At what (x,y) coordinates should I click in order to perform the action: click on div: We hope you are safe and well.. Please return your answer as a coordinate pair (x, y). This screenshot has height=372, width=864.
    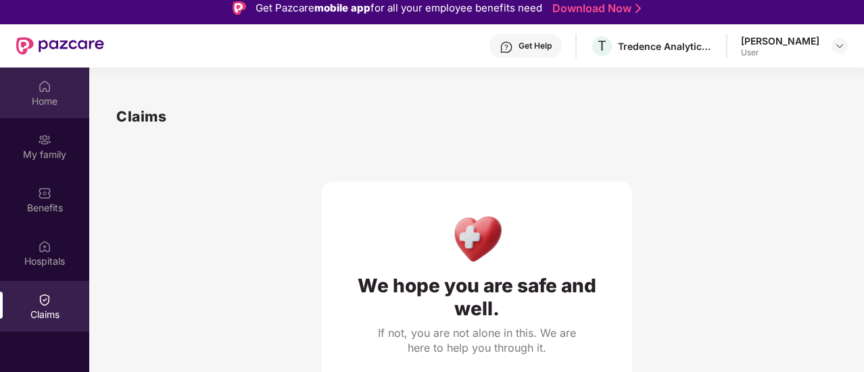
    Looking at the image, I should click on (477, 297).